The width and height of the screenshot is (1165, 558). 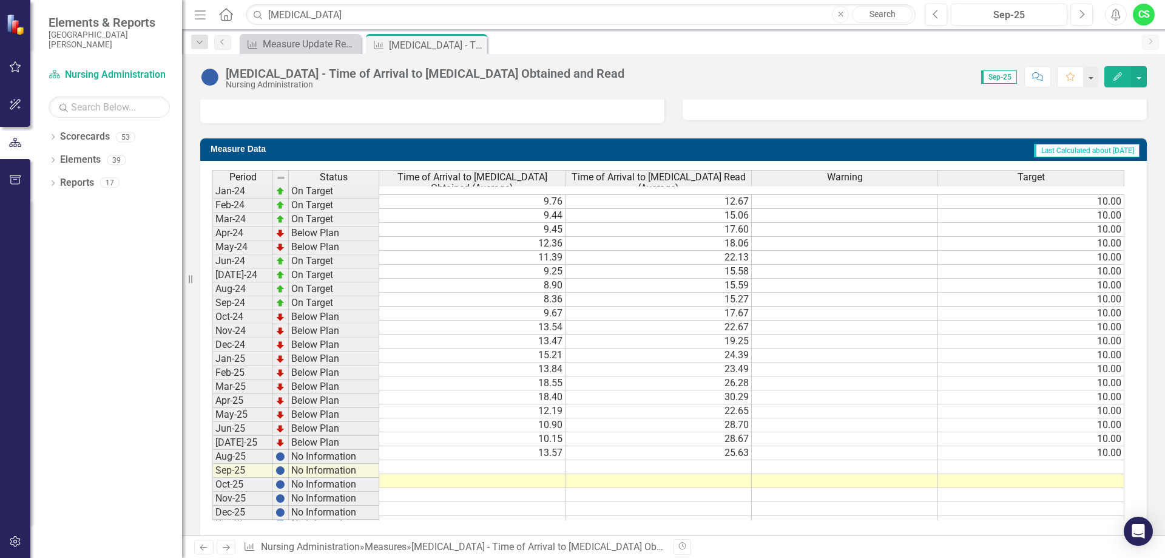 What do you see at coordinates (243, 484) in the screenshot?
I see `td: Oct-25` at bounding box center [243, 484].